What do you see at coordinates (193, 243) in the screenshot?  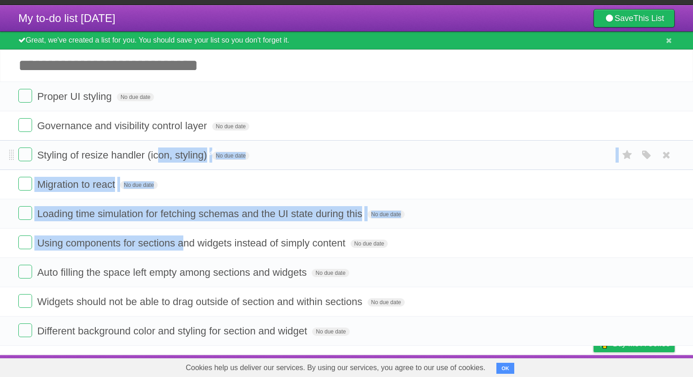 I see `span: Using components for sections and widgets instead of simply content` at bounding box center [193, 243].